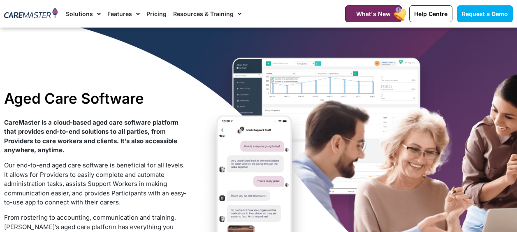 The image size is (517, 232). I want to click on a: Help Centre, so click(430, 14).